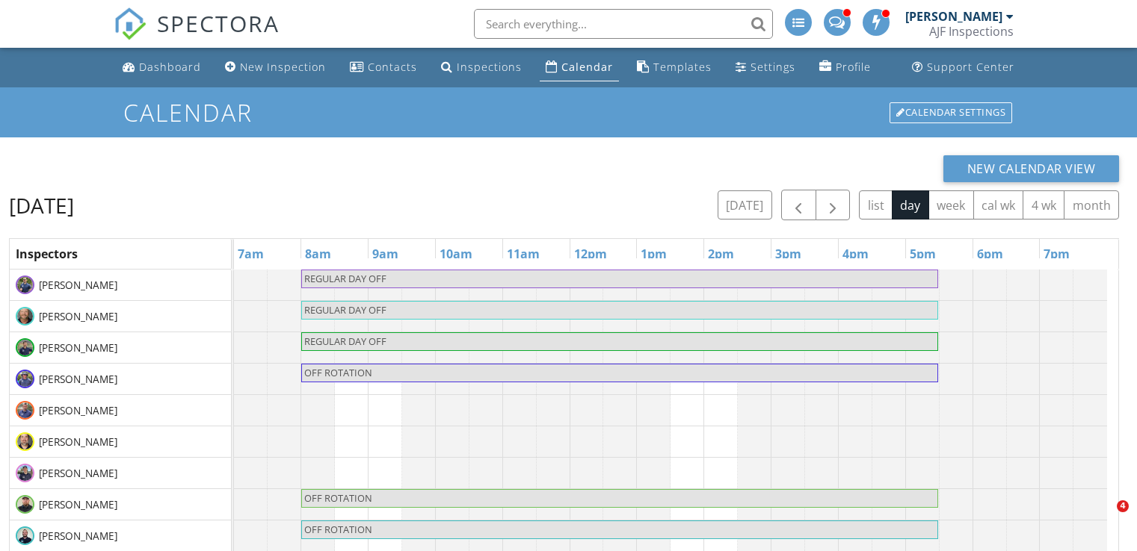 This screenshot has width=1137, height=551. What do you see at coordinates (674, 67) in the screenshot?
I see `a: Templates` at bounding box center [674, 67].